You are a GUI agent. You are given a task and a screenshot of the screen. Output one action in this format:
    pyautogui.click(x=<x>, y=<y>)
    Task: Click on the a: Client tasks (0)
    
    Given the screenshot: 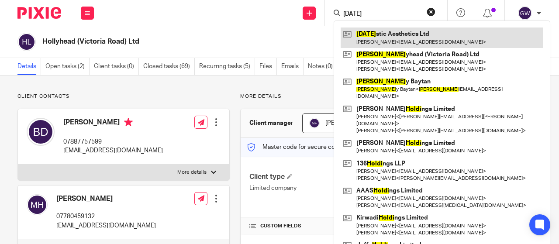 What is the action you would take?
    pyautogui.click(x=116, y=66)
    